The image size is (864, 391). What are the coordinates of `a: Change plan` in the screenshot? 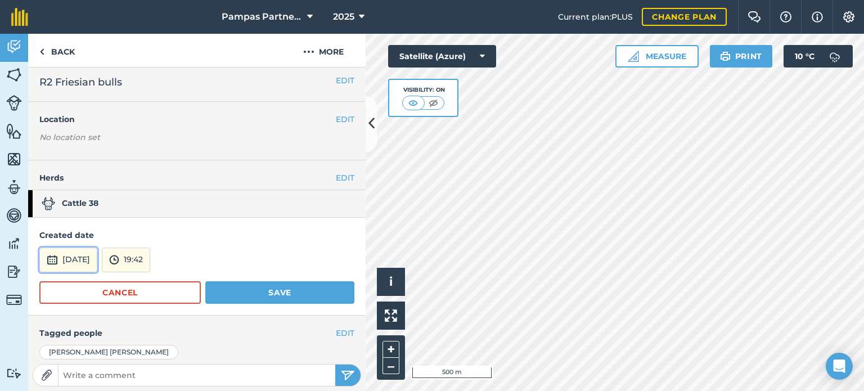 It's located at (684, 17).